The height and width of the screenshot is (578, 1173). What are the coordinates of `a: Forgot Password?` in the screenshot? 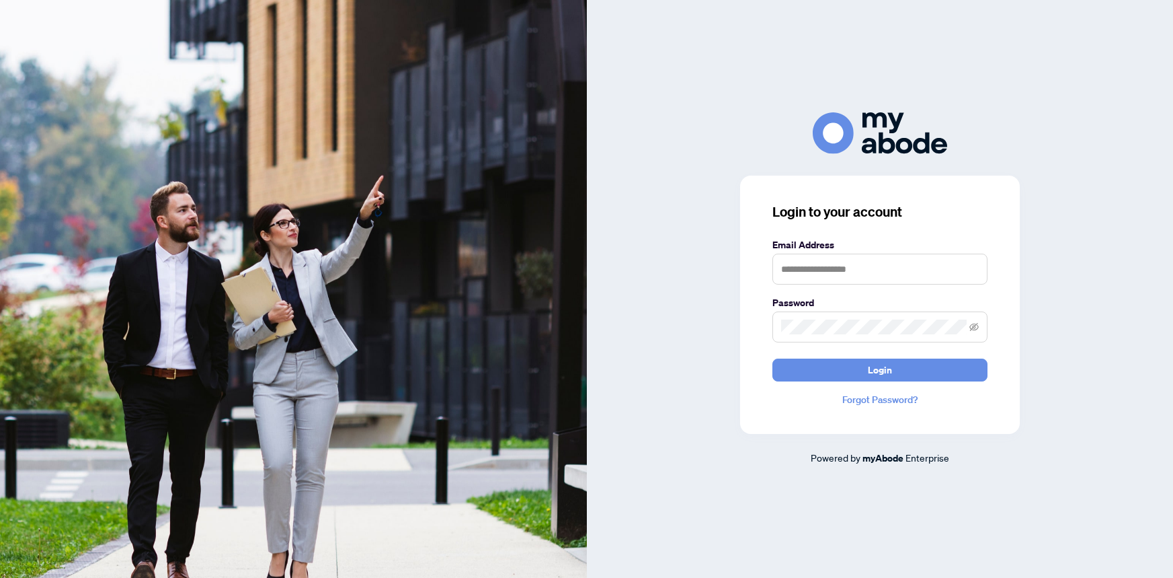 It's located at (880, 399).